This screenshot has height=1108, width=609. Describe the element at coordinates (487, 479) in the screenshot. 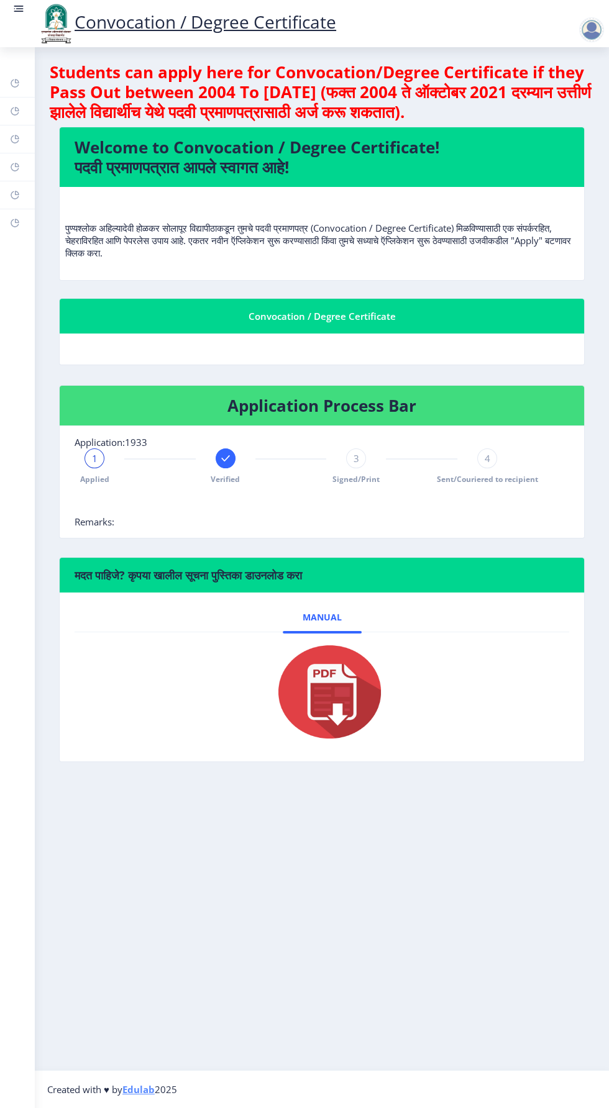

I see `span: Sent/Couriered to recipient` at that location.